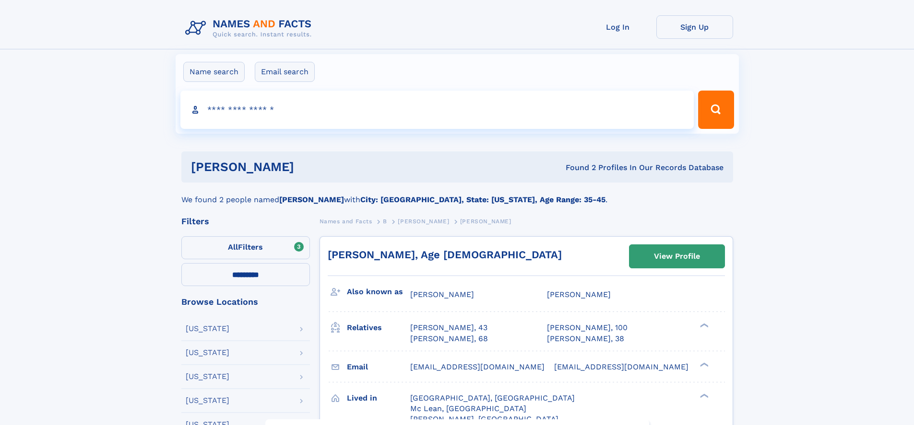 The width and height of the screenshot is (914, 425). I want to click on div: Found 2 Profiles In Our Records Database, so click(576, 168).